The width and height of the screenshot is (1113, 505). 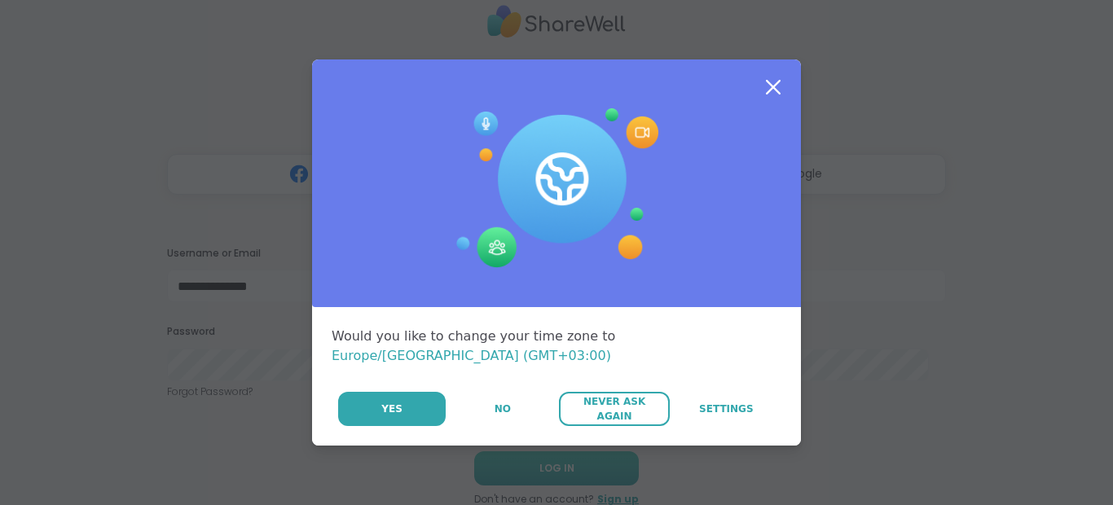 I want to click on span: Yes, so click(x=392, y=409).